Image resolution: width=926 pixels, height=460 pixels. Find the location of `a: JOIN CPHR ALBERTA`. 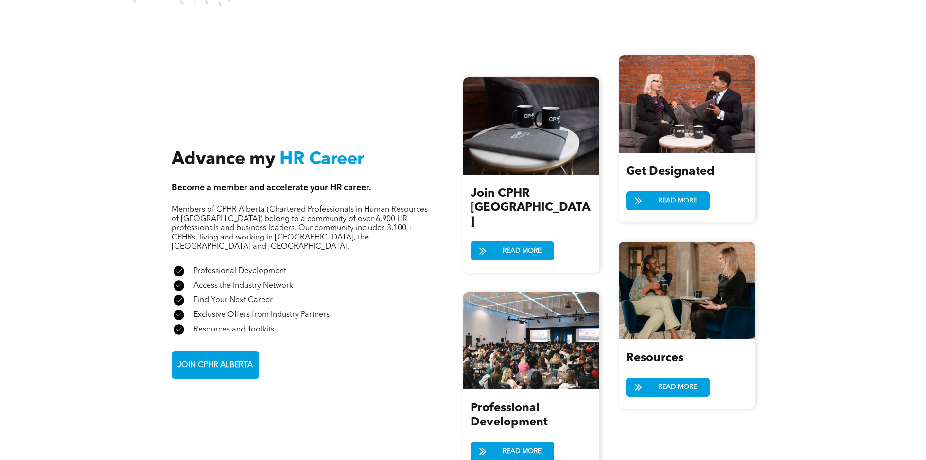

a: JOIN CPHR ALBERTA is located at coordinates (215, 365).